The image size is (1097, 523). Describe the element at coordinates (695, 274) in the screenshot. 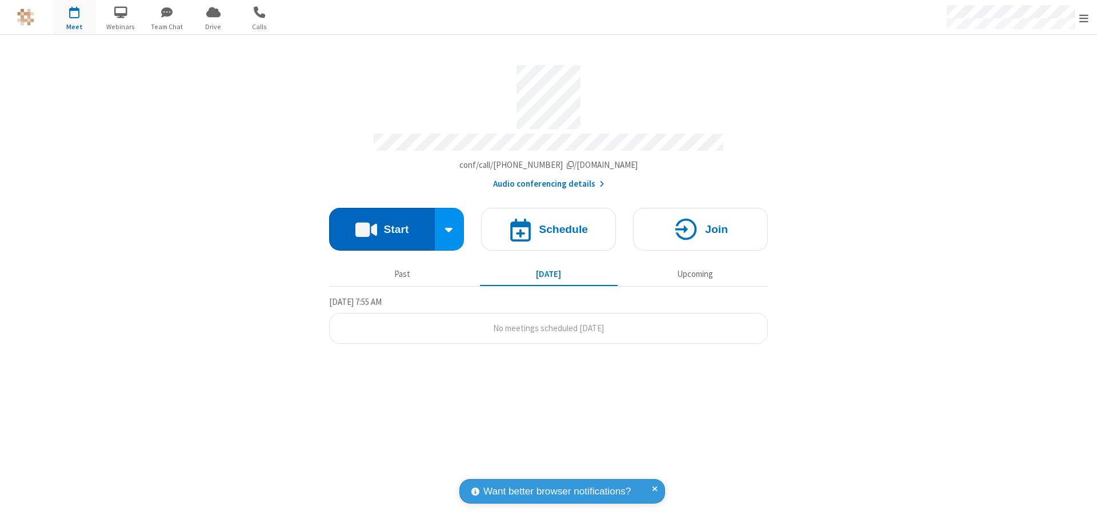

I see `button: Upcoming` at that location.